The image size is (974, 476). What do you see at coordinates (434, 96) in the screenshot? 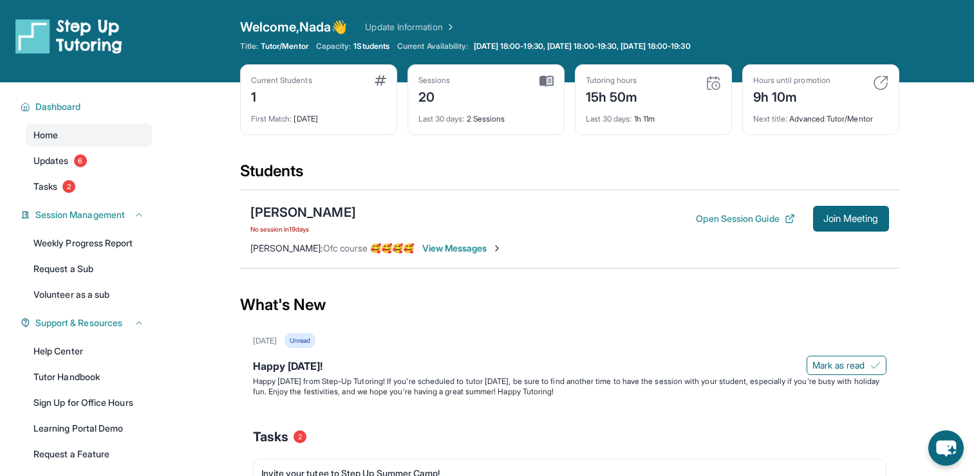
I see `div: 20` at bounding box center [434, 96].